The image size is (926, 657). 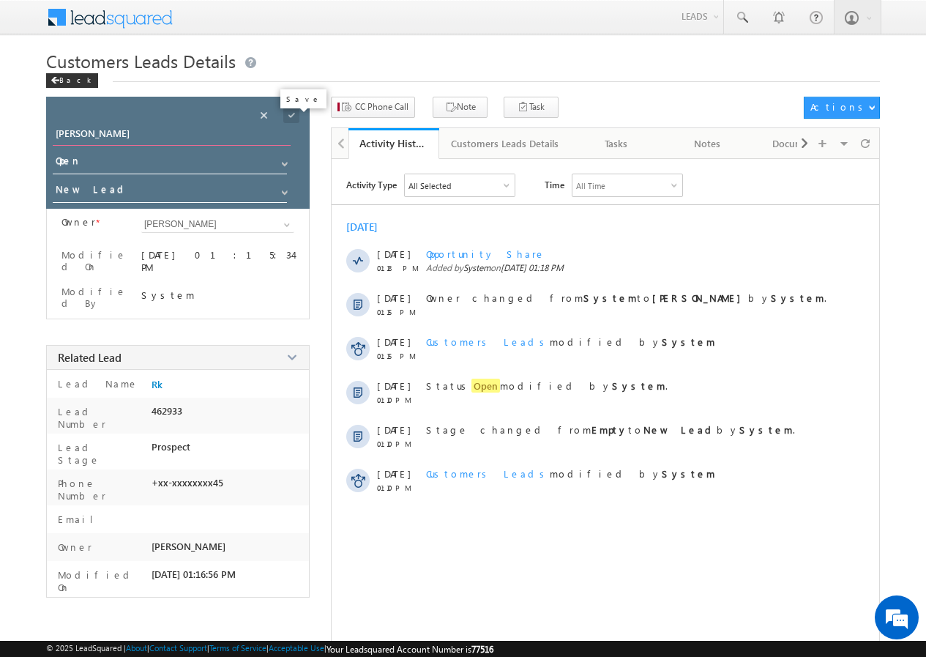 What do you see at coordinates (799, 143) in the screenshot?
I see `a: Documents` at bounding box center [799, 143].